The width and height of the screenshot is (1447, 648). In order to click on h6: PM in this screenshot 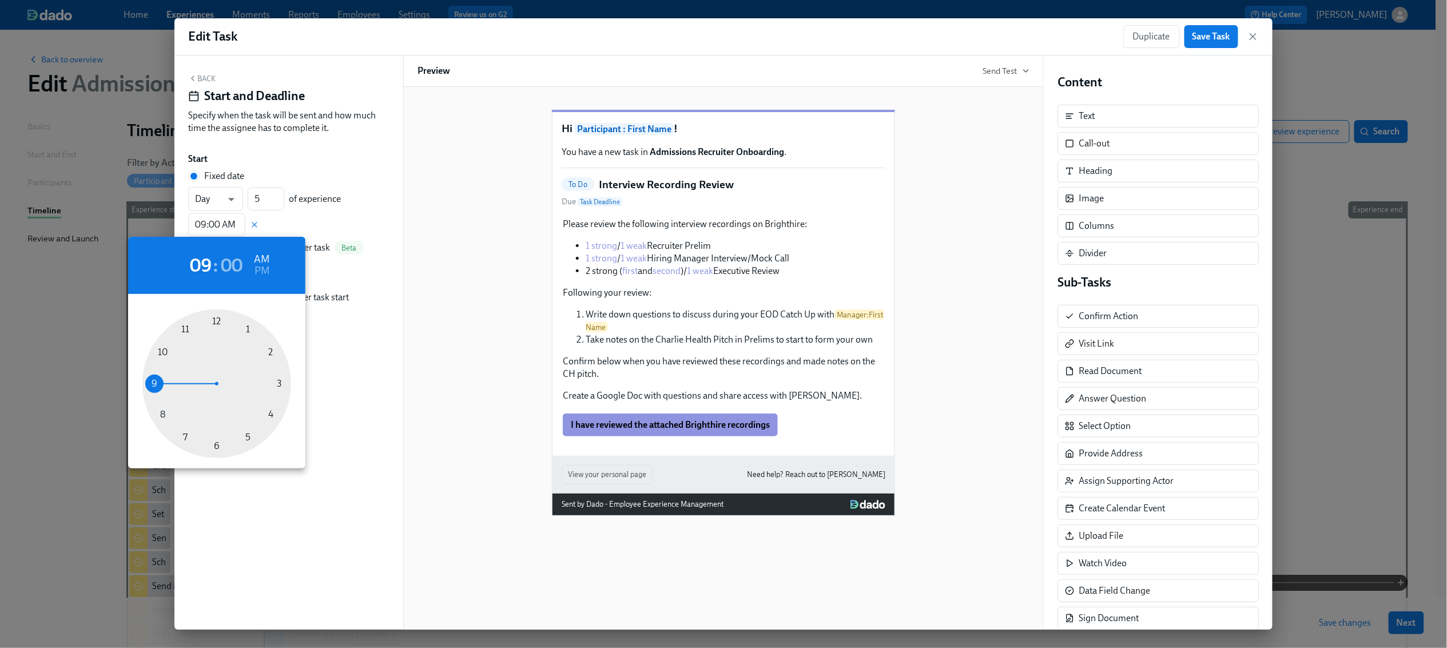, I will do `click(262, 271)`.